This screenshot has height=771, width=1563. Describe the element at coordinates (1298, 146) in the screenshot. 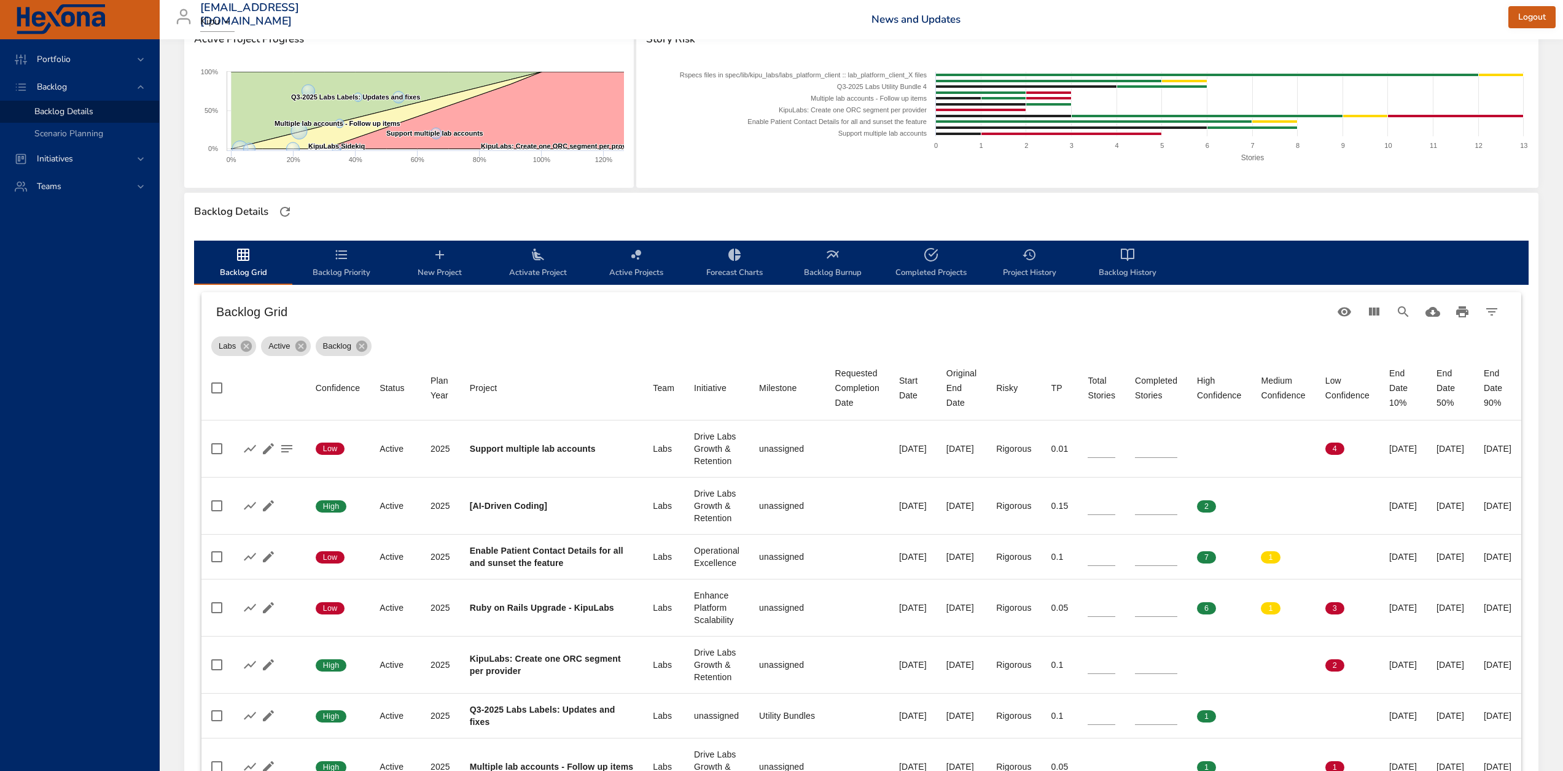

I see `text: 8` at that location.